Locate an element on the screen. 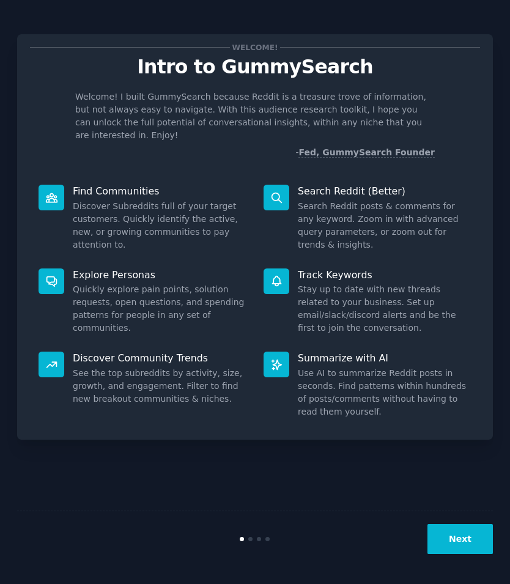 The width and height of the screenshot is (510, 584). p: Discover Community Trends is located at coordinates (160, 358).